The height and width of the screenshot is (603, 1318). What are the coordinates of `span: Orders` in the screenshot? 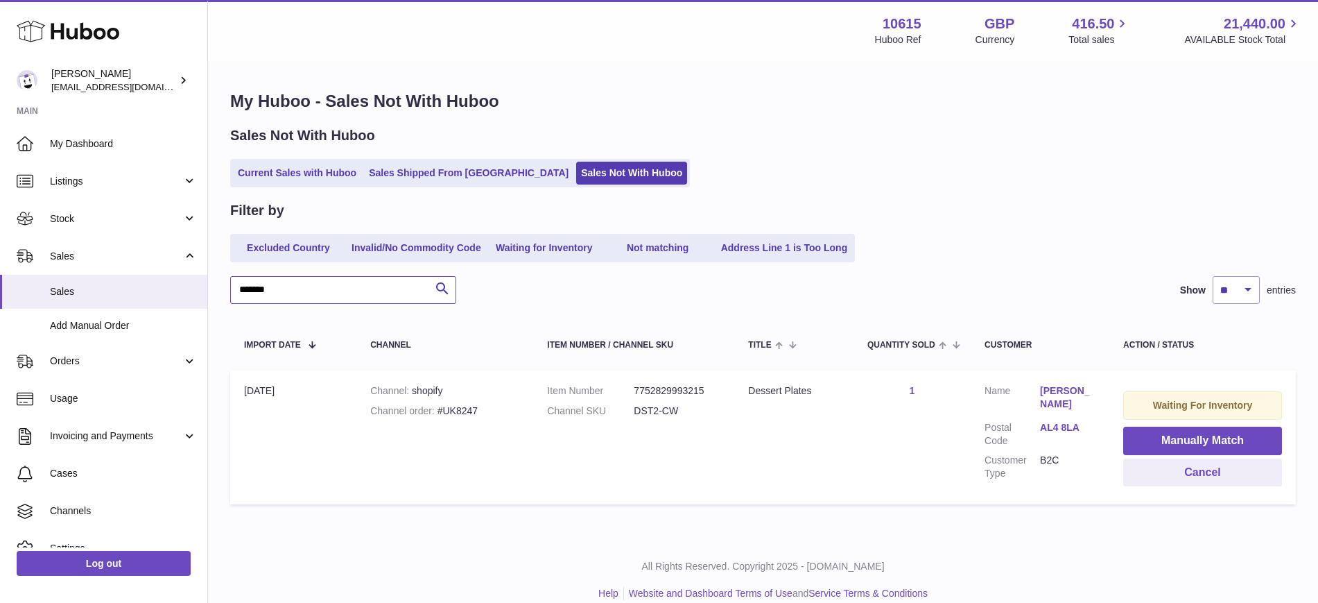 It's located at (116, 361).